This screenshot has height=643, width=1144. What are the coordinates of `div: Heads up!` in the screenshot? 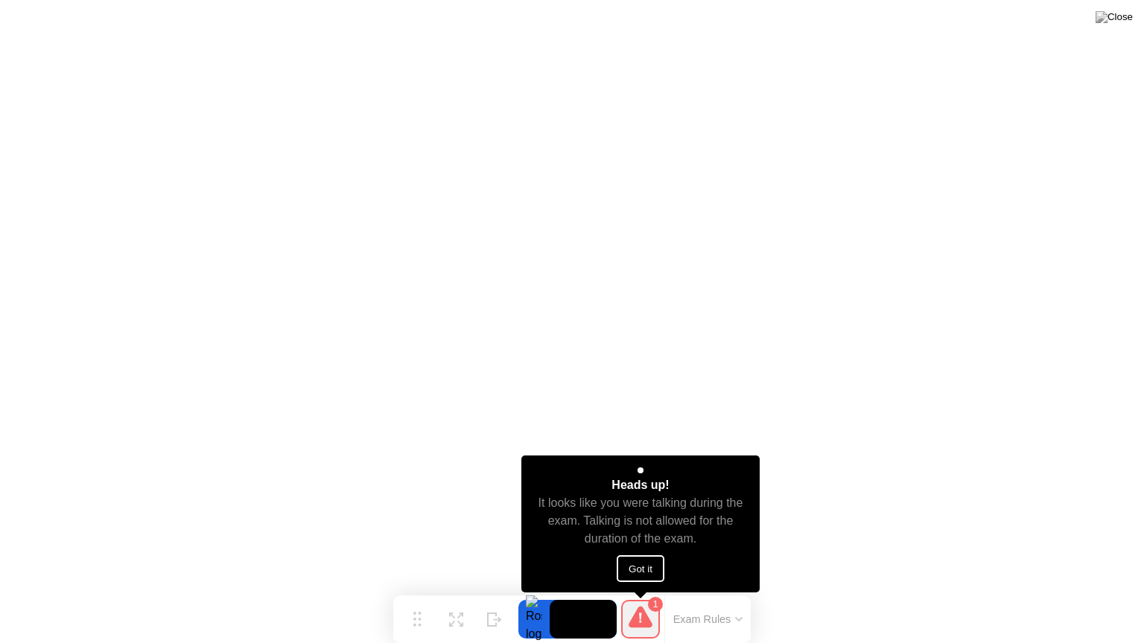 It's located at (640, 485).